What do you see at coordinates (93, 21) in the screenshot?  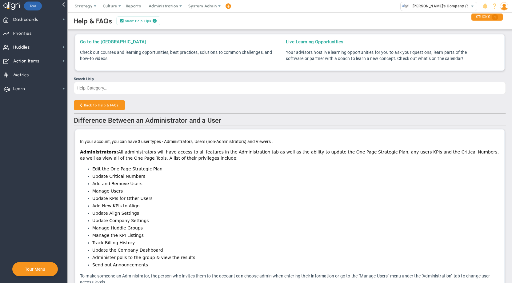 I see `div: Help & FAQs` at bounding box center [93, 21].